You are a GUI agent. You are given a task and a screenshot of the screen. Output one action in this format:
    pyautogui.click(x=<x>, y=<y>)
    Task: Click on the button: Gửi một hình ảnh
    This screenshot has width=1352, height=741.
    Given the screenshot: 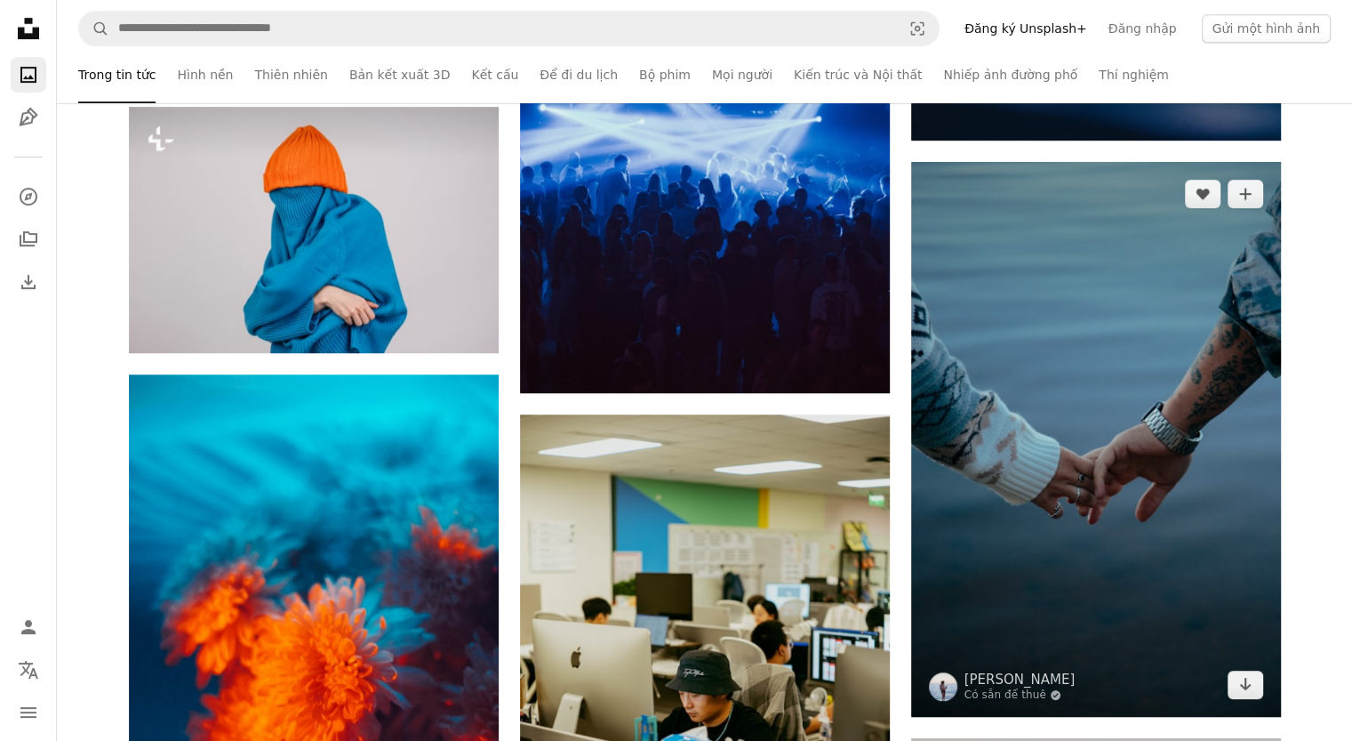 What is the action you would take?
    pyautogui.click(x=1267, y=28)
    